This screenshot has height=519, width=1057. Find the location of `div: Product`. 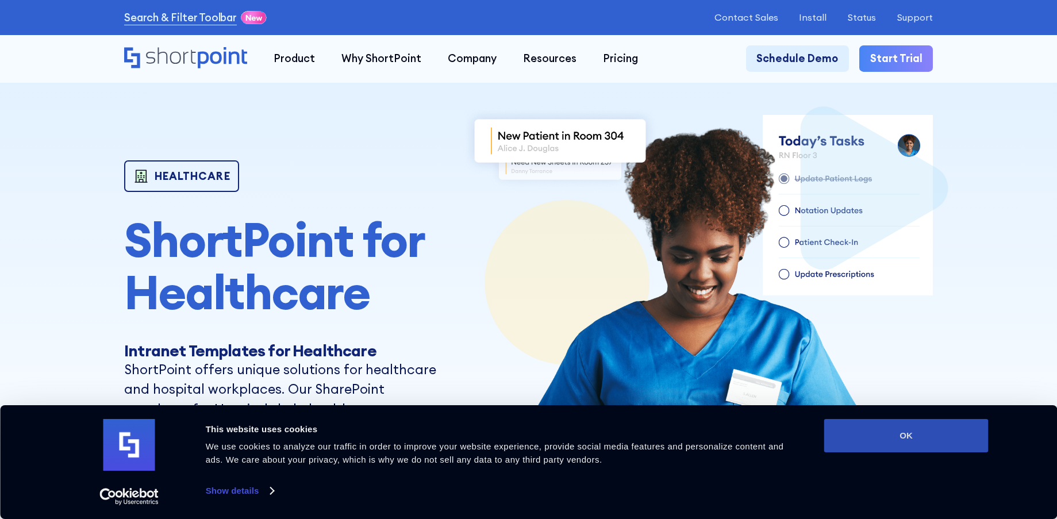

div: Product is located at coordinates (294, 59).